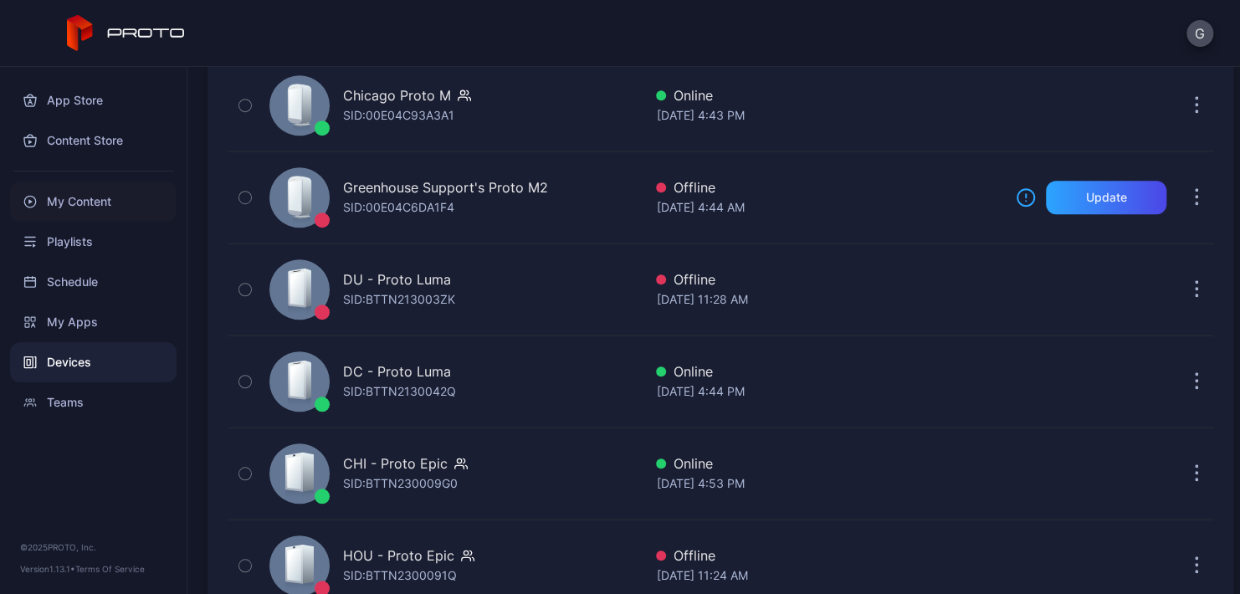 Image resolution: width=1240 pixels, height=594 pixels. What do you see at coordinates (445, 187) in the screenshot?
I see `div: Greenhouse Support's Proto M2` at bounding box center [445, 187].